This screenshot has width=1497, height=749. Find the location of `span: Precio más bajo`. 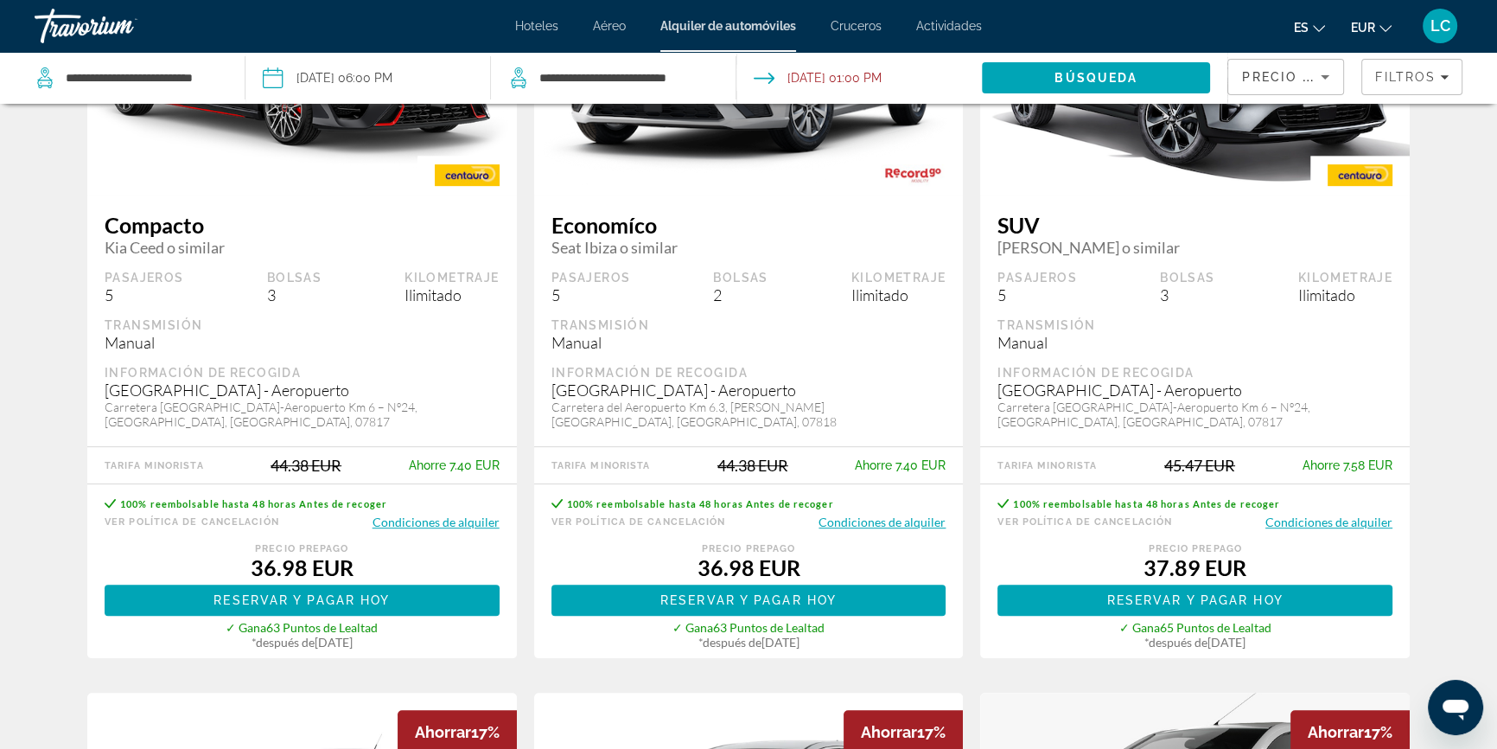

span: Precio más bajo is located at coordinates (1309, 77).